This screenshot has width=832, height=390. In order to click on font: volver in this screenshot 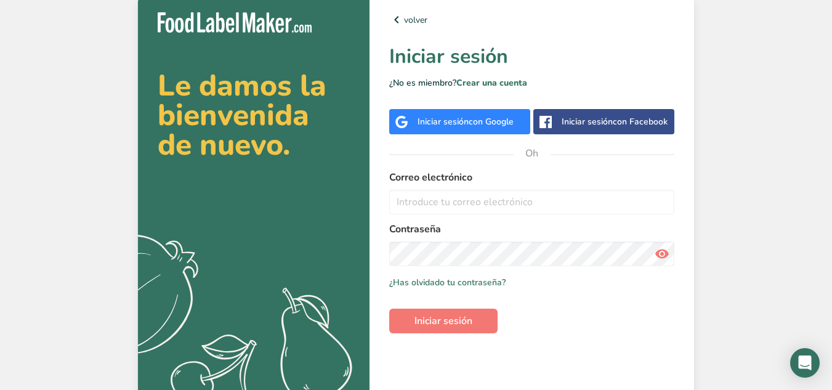, I will do `click(416, 20)`.